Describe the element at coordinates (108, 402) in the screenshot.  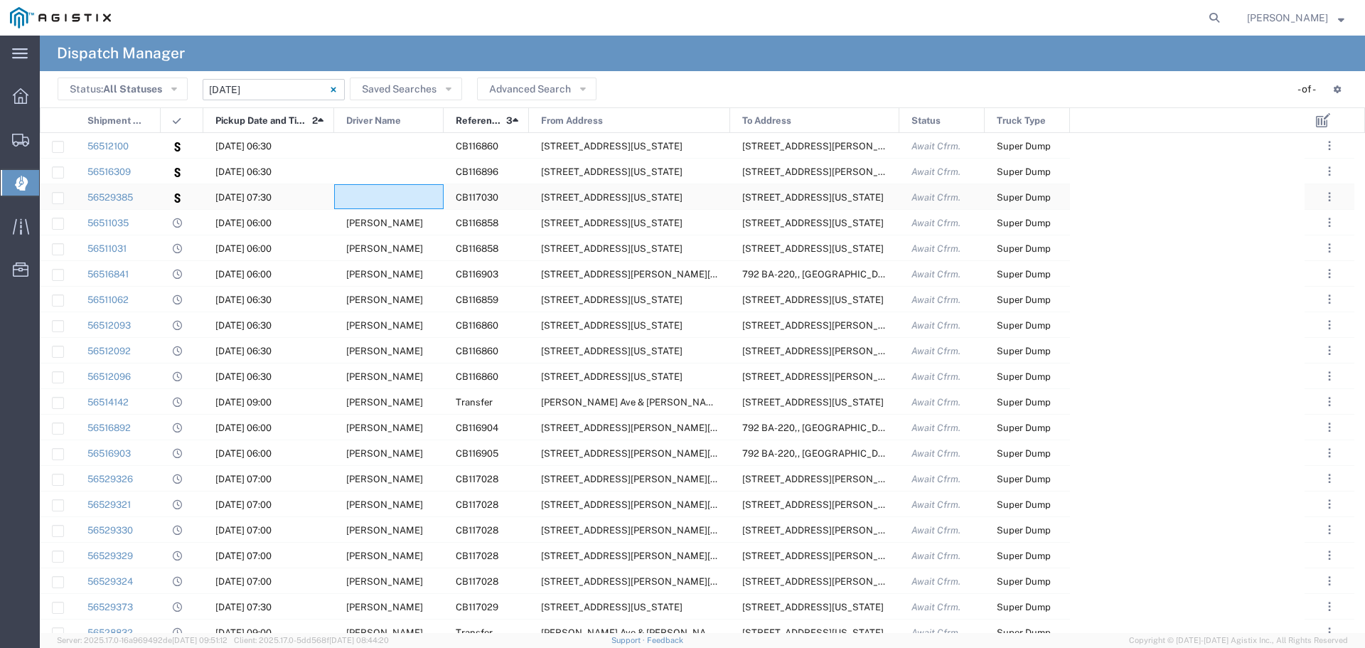
I see `a: 56514142` at that location.